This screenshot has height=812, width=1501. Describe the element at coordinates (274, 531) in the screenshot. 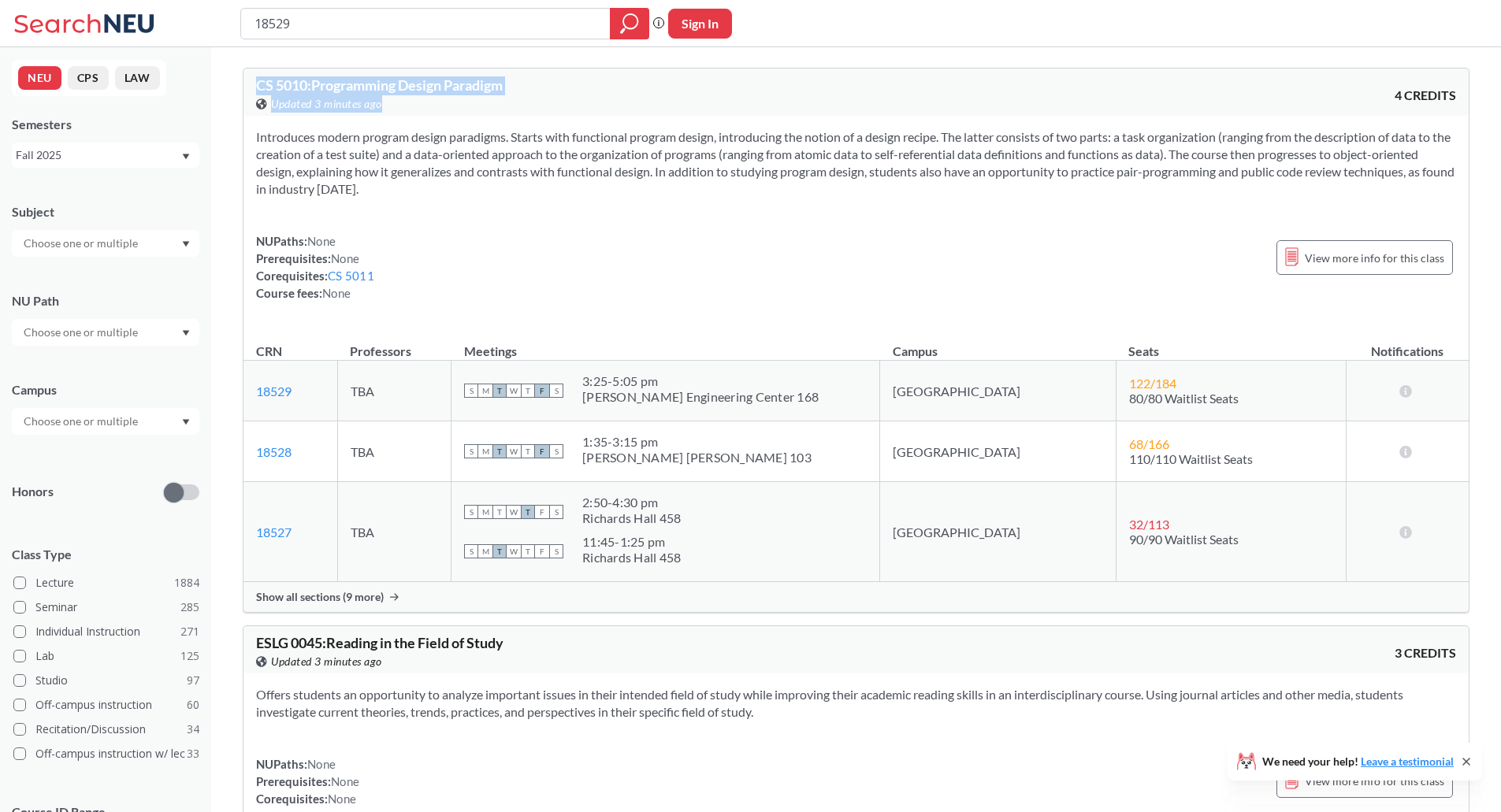

I see `a: 18527` at that location.